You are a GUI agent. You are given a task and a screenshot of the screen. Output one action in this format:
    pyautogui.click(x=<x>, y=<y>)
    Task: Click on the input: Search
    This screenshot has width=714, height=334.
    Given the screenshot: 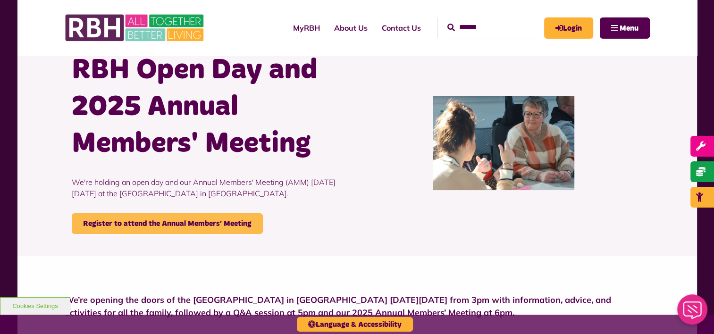 What is the action you would take?
    pyautogui.click(x=491, y=27)
    